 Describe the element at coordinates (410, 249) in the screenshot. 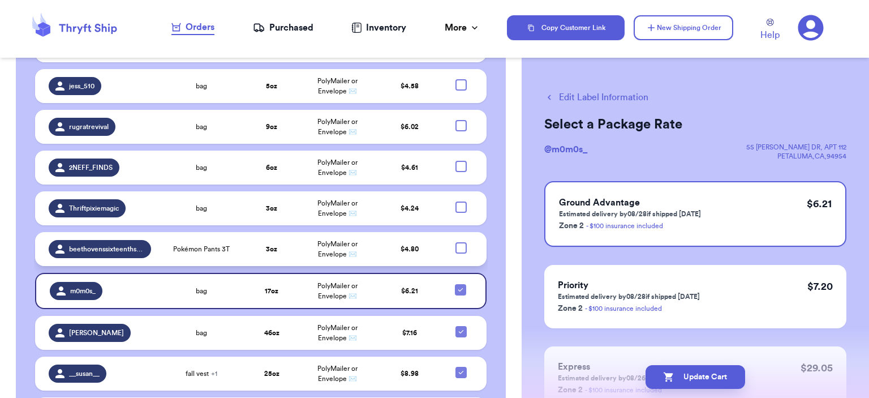

I see `span: $ 4.80` at that location.